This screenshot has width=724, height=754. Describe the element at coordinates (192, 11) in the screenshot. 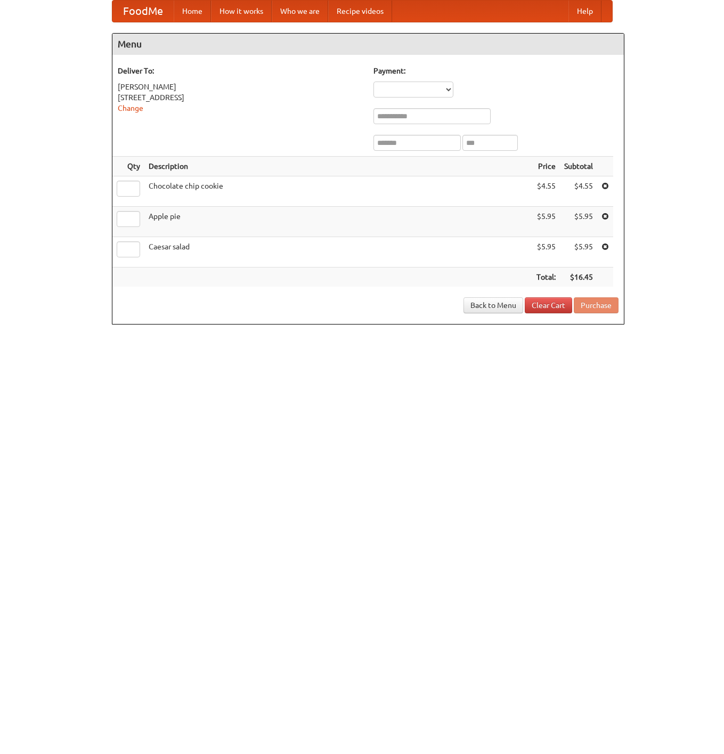

I see `a: Home` at that location.